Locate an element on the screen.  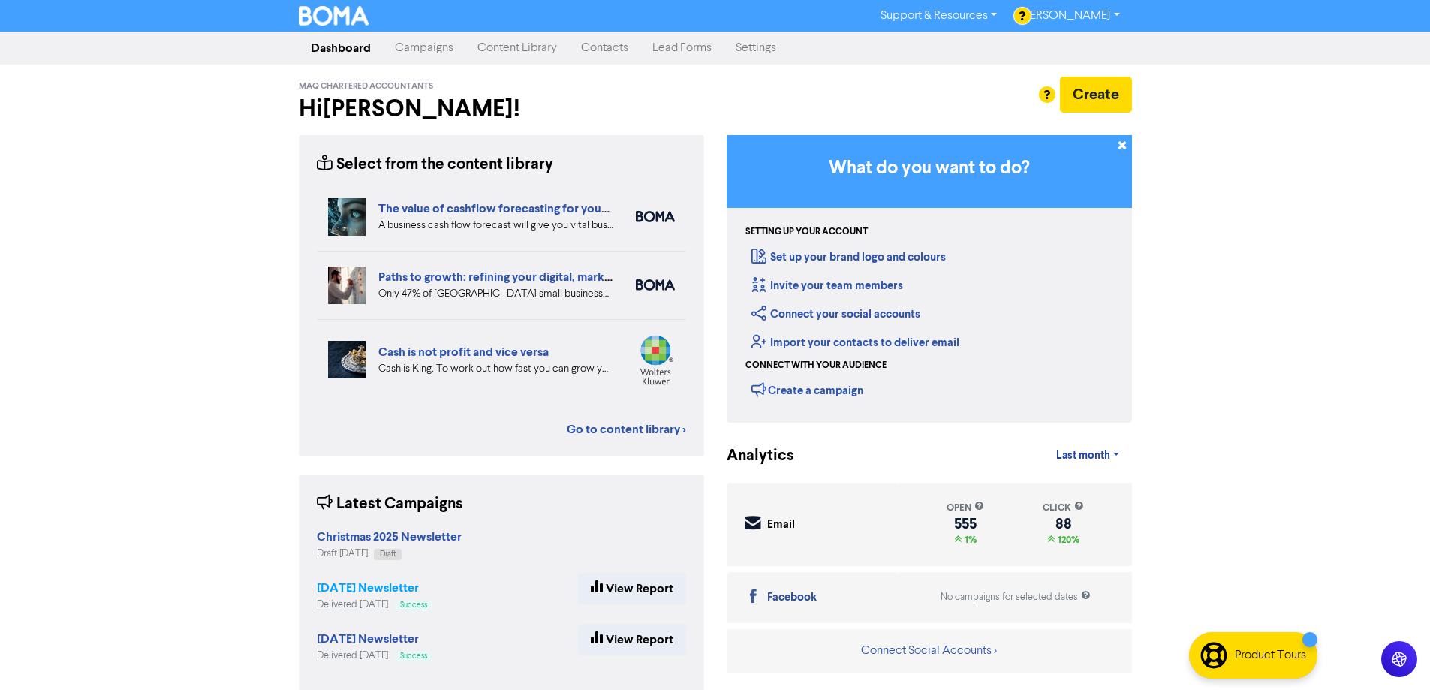
a: Invite your team members is located at coordinates (827, 285).